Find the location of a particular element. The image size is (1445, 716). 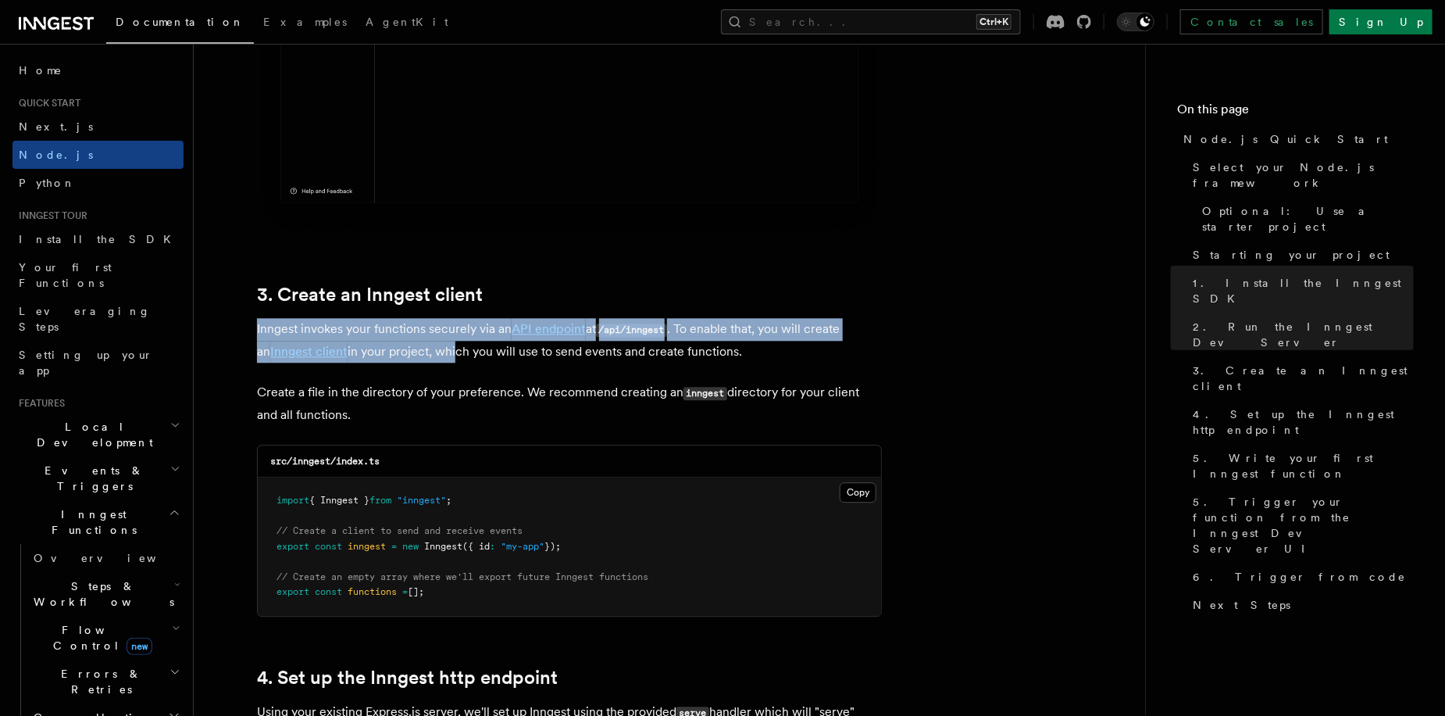

a: Contact sales is located at coordinates (1252, 22).